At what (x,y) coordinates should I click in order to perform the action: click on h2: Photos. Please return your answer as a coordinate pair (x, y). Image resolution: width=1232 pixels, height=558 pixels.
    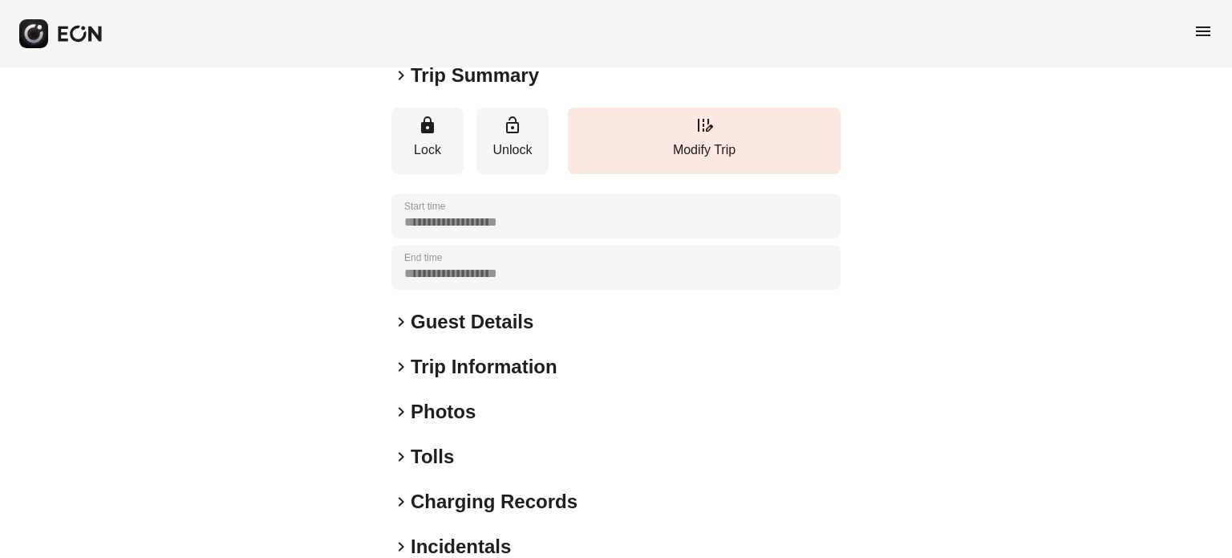
    Looking at the image, I should click on (443, 412).